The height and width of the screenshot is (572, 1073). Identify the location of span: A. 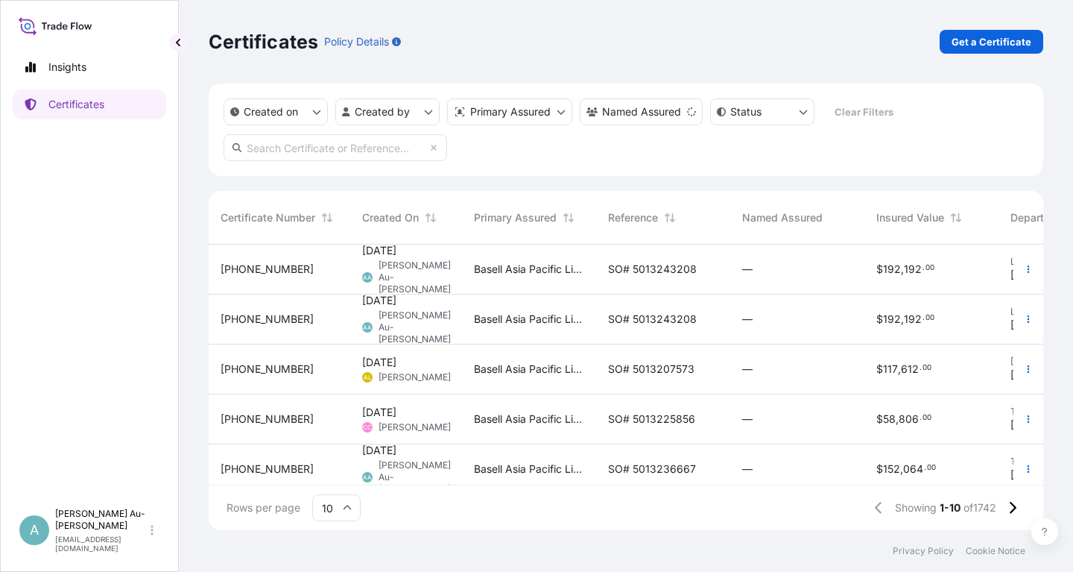
(34, 530).